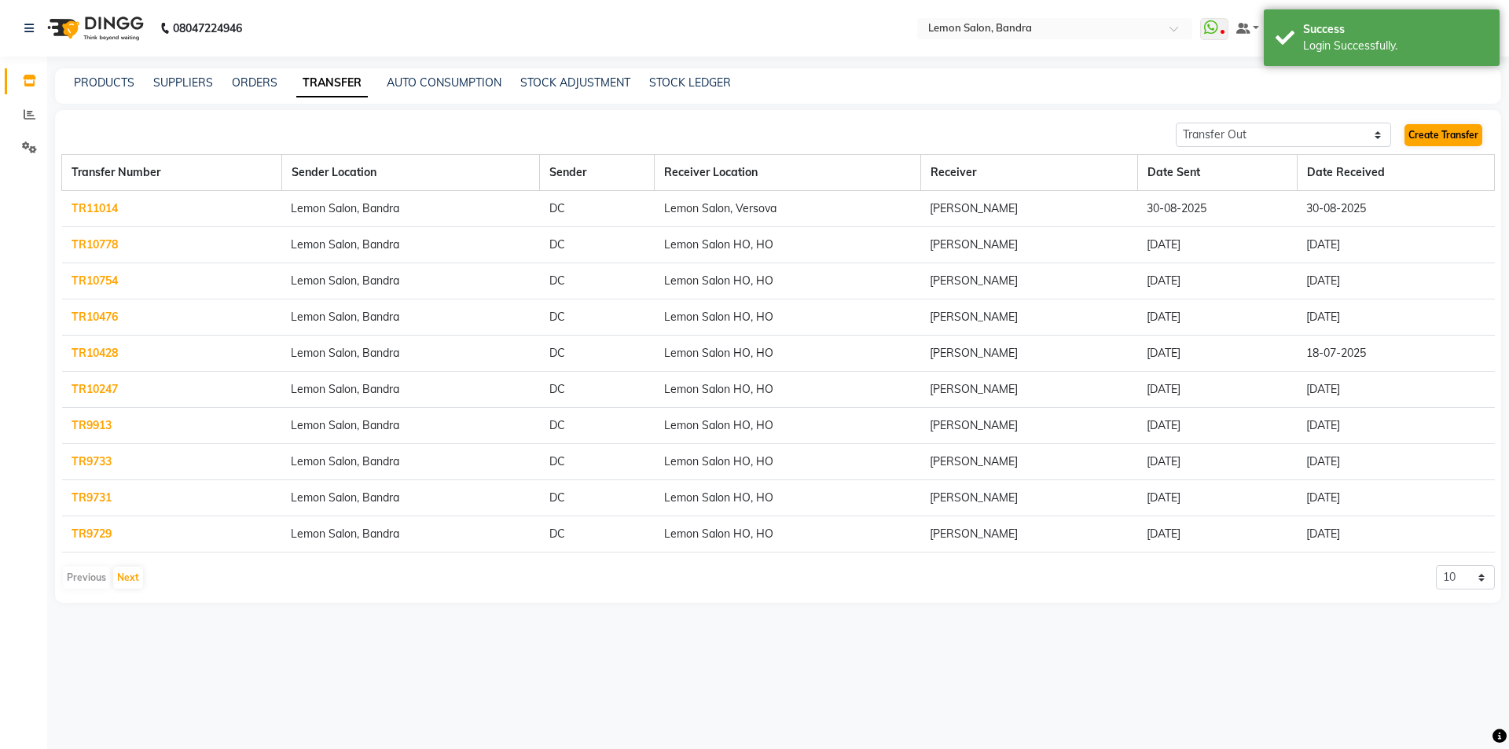  I want to click on a: AUTO CONSUMPTION, so click(444, 83).